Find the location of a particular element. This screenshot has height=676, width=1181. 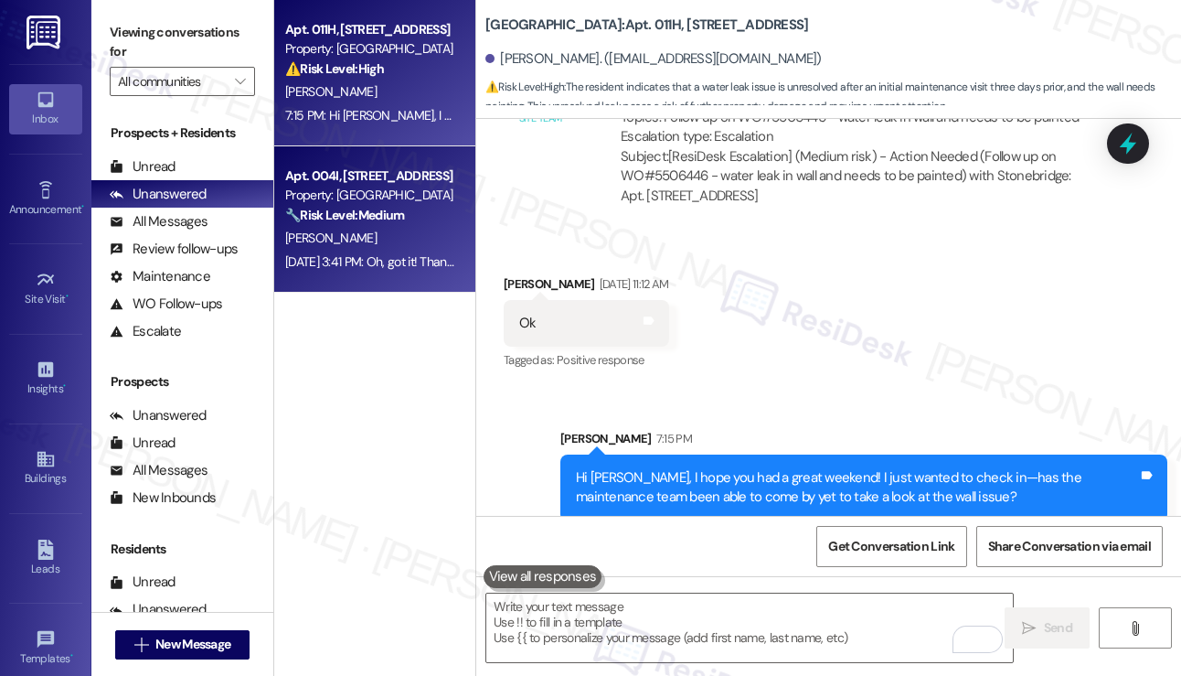

span: Get Conversation Link is located at coordinates (891, 546).